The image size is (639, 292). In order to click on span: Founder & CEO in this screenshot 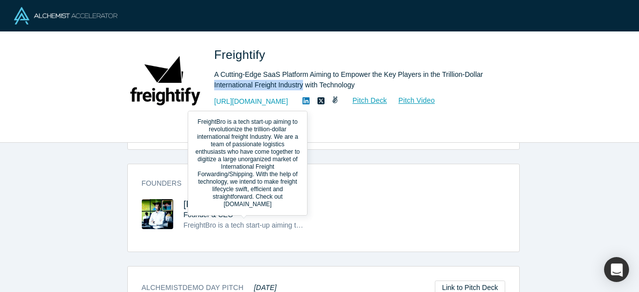, I will do `click(209, 215)`.